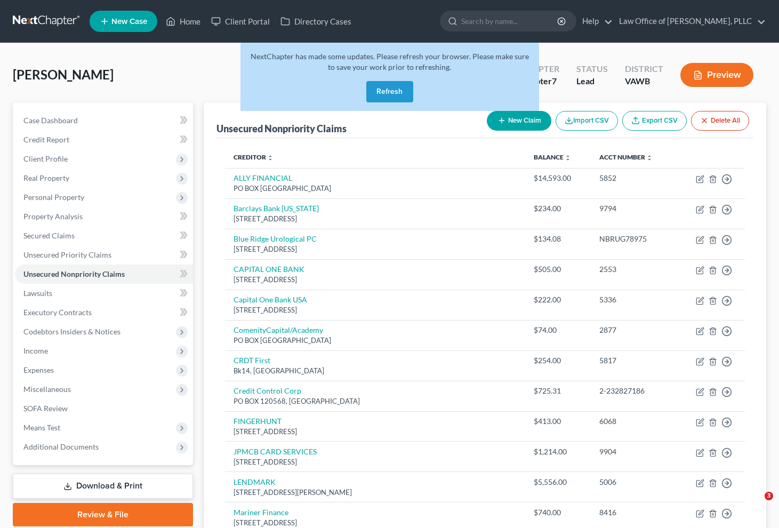  What do you see at coordinates (558, 421) in the screenshot?
I see `div: $413.00` at bounding box center [558, 421].